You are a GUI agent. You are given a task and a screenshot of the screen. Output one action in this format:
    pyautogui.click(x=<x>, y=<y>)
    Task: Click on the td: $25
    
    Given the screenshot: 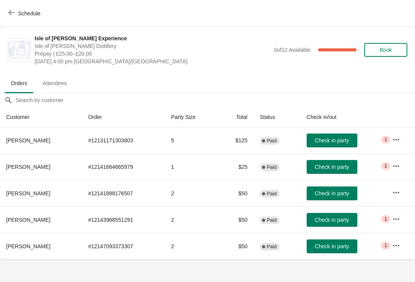 What is the action you would take?
    pyautogui.click(x=236, y=167)
    